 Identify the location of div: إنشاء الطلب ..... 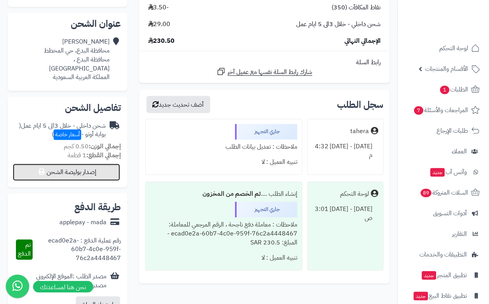
(224, 194).